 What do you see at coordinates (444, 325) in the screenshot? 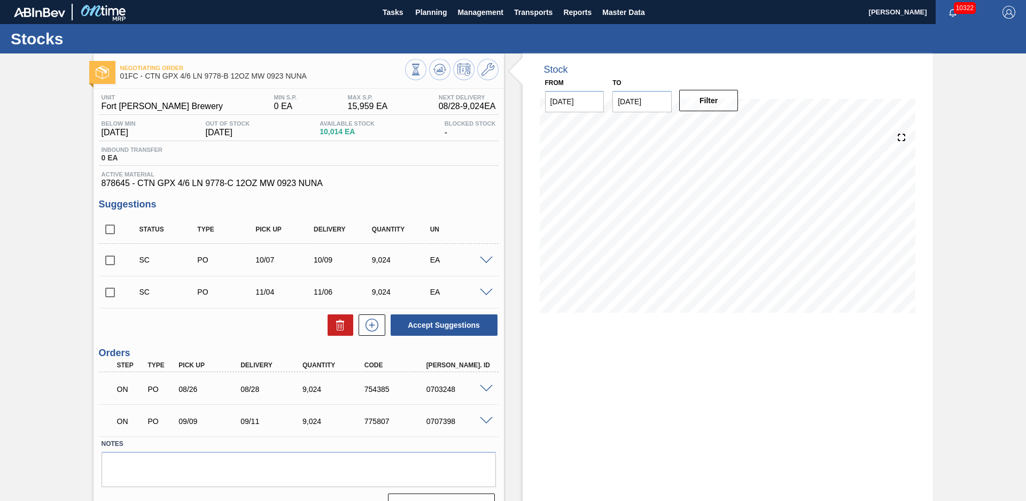
I see `button: Accept Suggestions` at bounding box center [444, 325].